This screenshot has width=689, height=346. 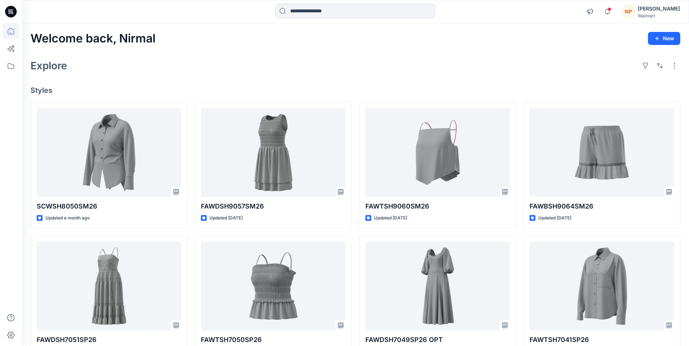 What do you see at coordinates (658, 16) in the screenshot?
I see `div: Walmart` at bounding box center [658, 16].